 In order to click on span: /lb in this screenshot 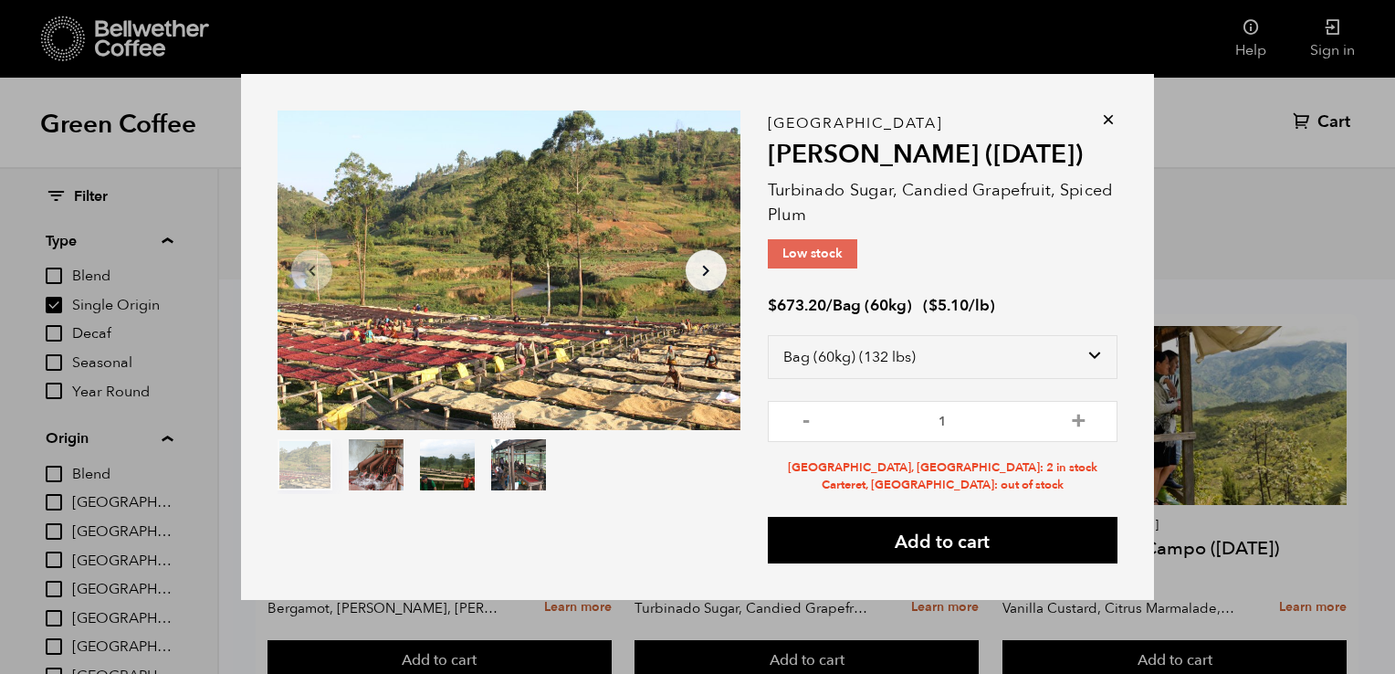, I will do `click(978, 305)`.